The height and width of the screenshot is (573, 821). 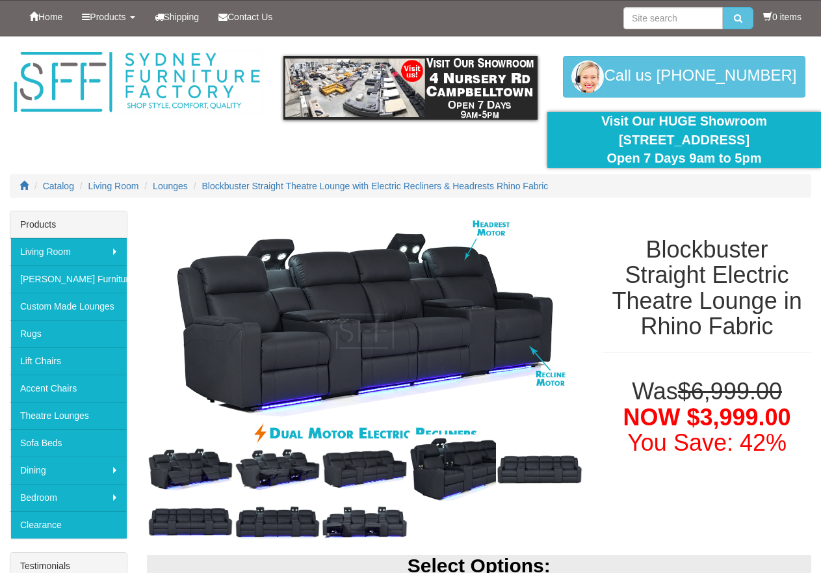 I want to click on a: Products, so click(x=108, y=17).